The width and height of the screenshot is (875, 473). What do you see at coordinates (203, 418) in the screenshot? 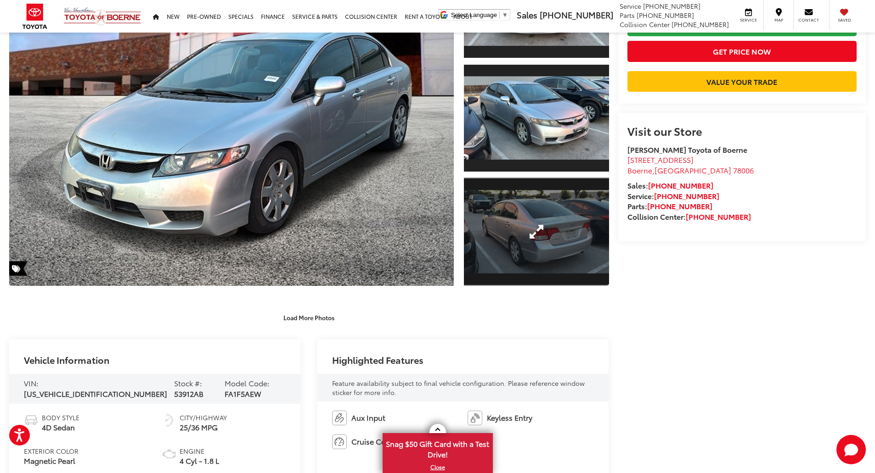
I see `span: City/Highway` at bounding box center [203, 418].